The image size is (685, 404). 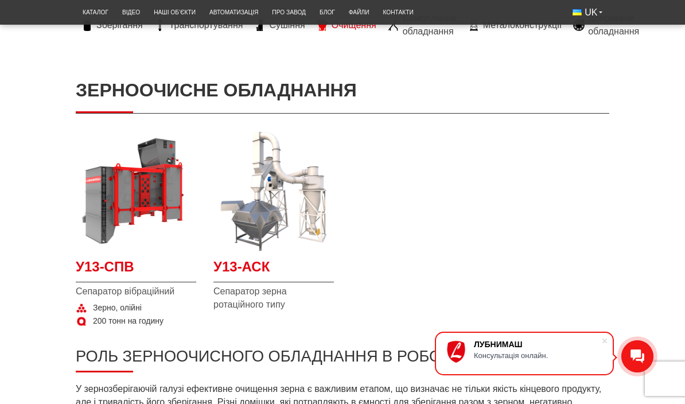 I want to click on span: 200 тонн на годину, so click(x=128, y=321).